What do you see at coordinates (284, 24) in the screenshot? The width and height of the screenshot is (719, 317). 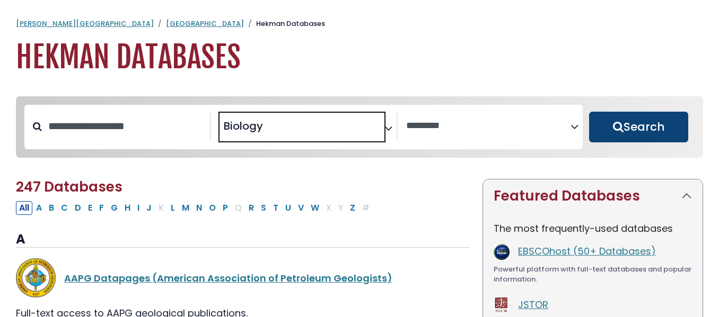 I see `li: Hekman Databases` at bounding box center [284, 24].